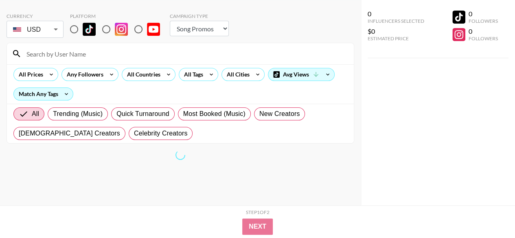  I want to click on span: Refreshing bookers, clients, tags, cities, talent, talent..., so click(180, 155).